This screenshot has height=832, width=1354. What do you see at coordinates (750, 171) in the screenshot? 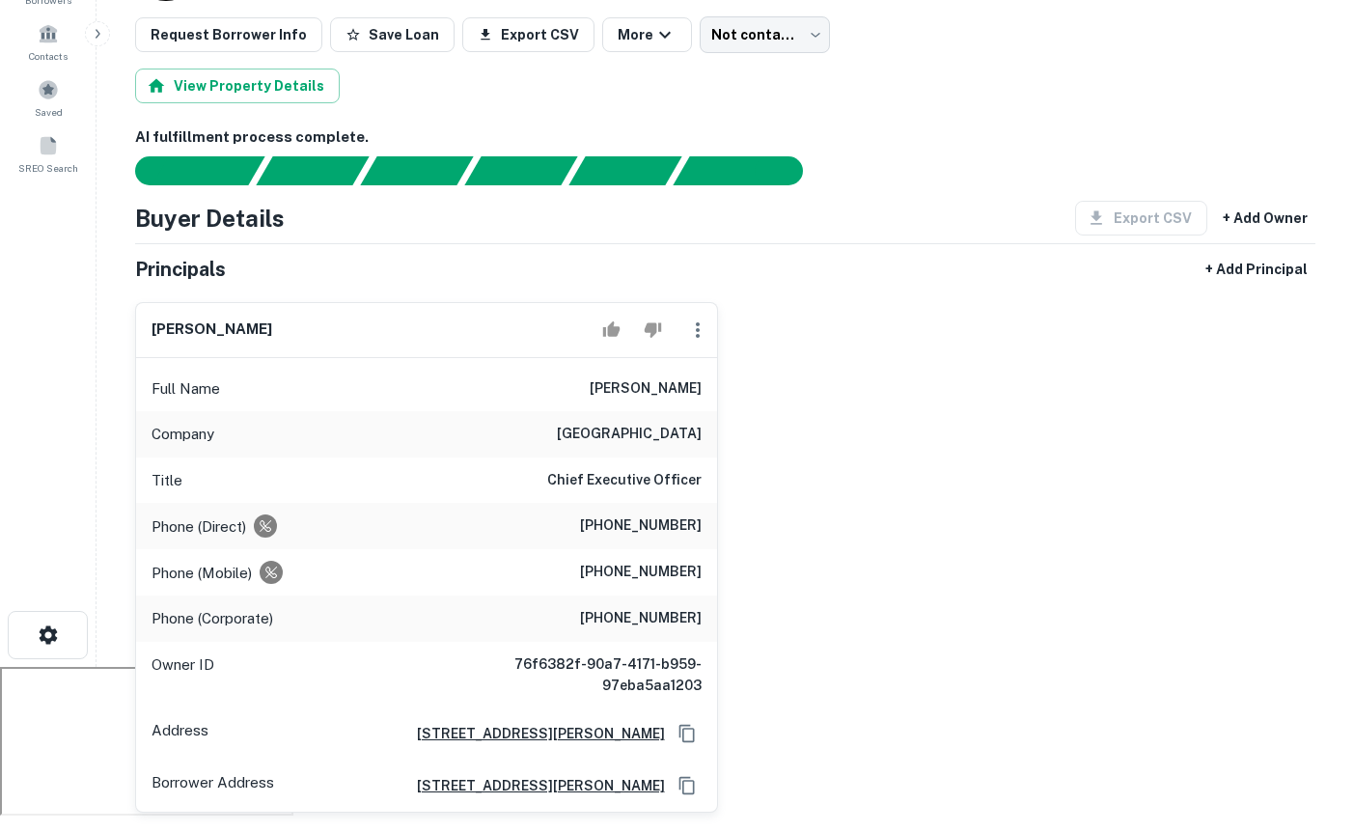
I see `div: AI fulfillment process complete.` at bounding box center [750, 171].